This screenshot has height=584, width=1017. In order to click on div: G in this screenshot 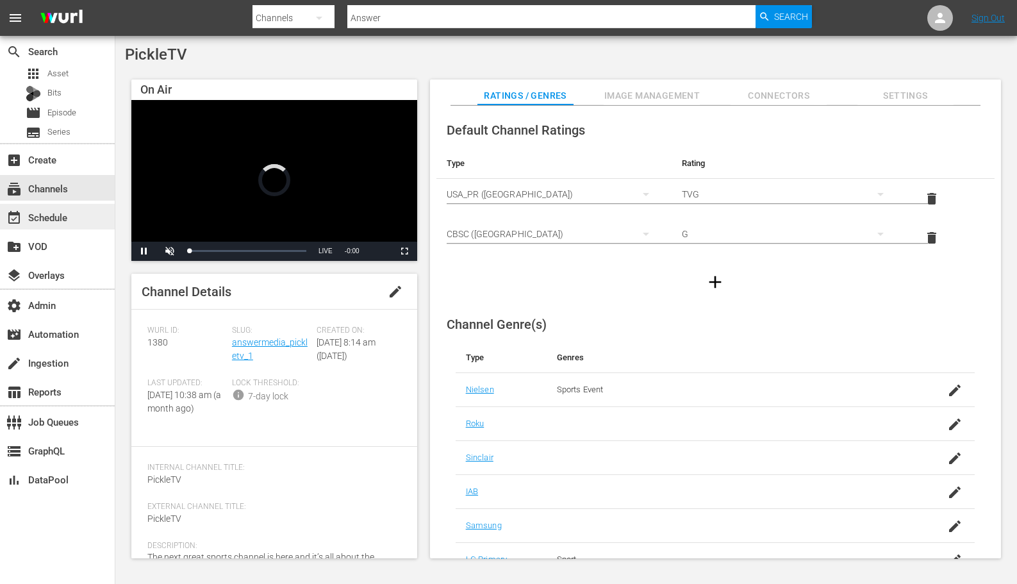, I will do `click(789, 234)`.